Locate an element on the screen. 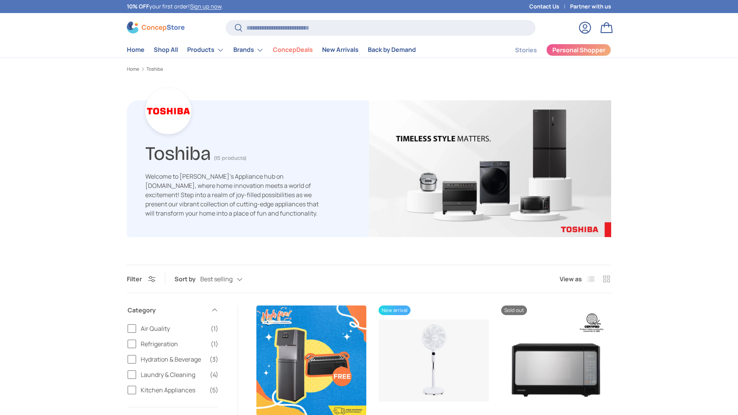 The height and width of the screenshot is (415, 738). a: Partner with us is located at coordinates (591, 7).